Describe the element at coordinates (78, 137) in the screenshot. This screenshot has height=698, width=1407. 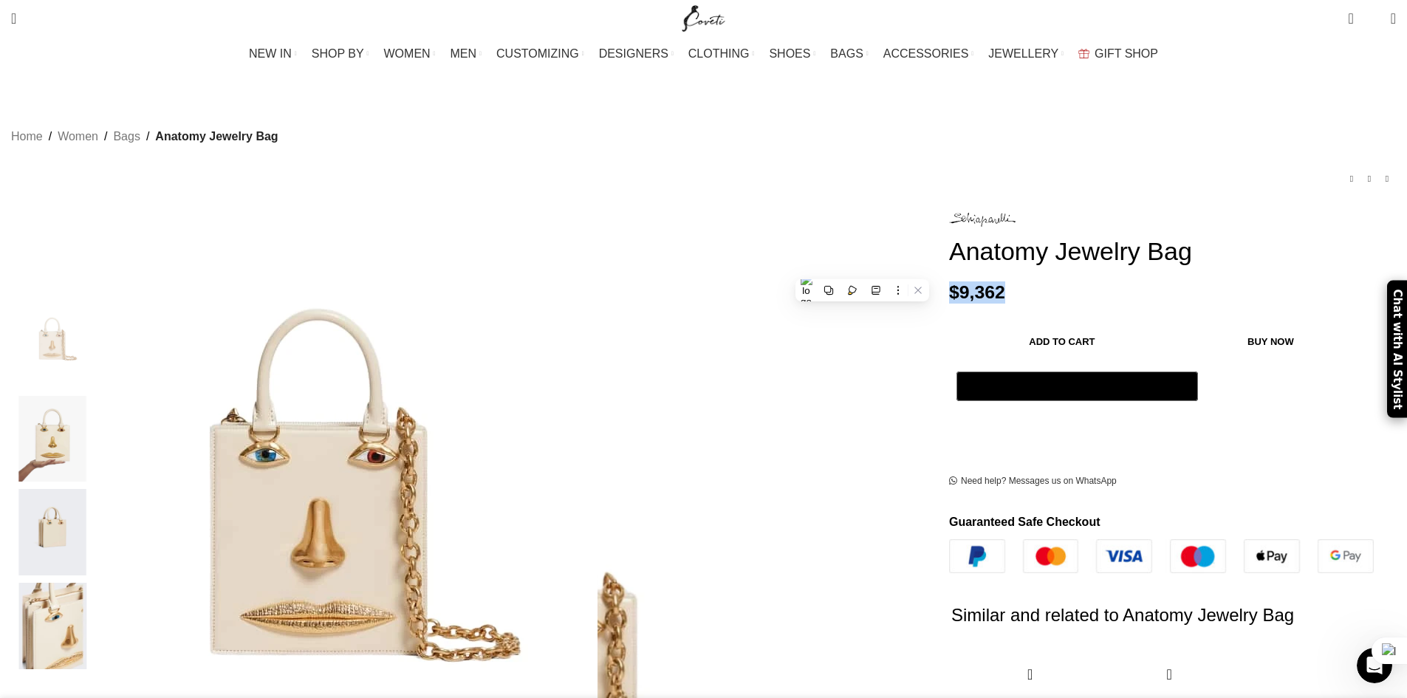
I see `a: Women` at that location.